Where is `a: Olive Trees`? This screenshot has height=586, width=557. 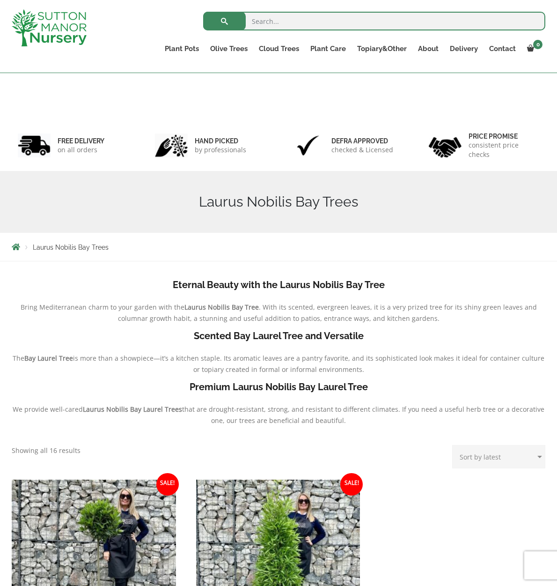
a: Olive Trees is located at coordinates (229, 49).